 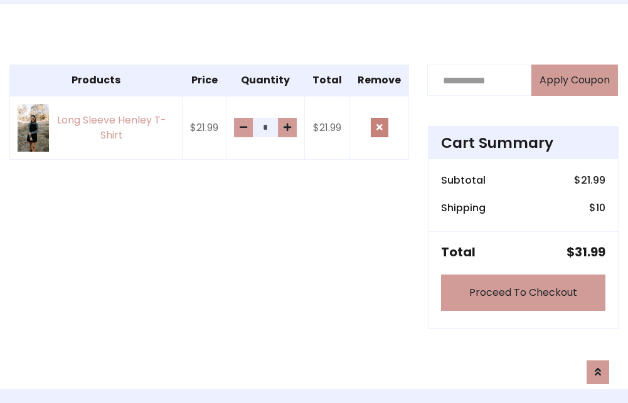 I want to click on th: Quantity, so click(x=265, y=81).